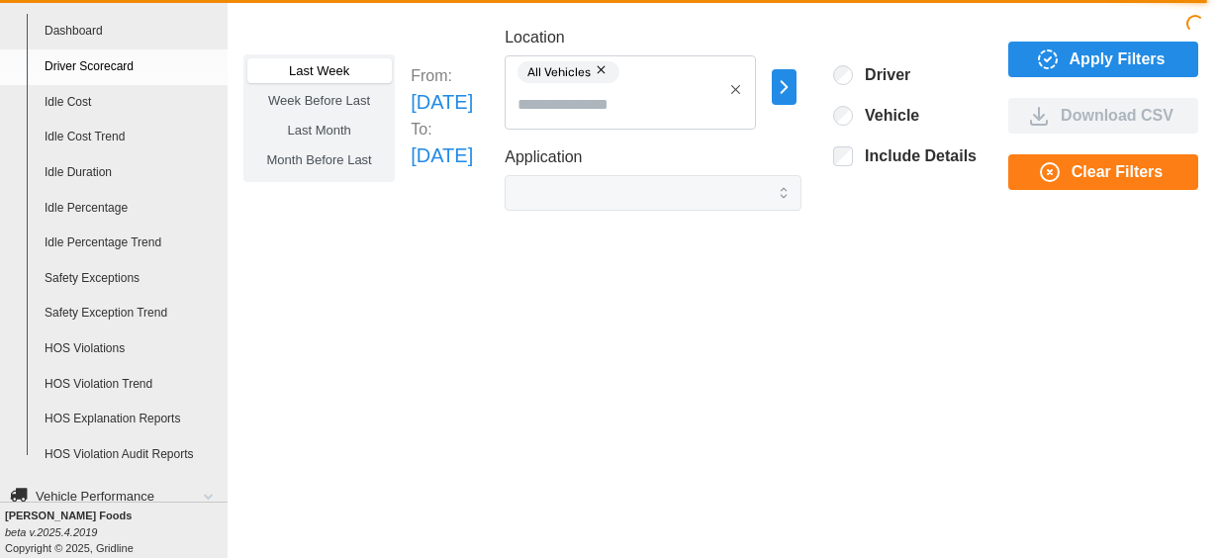 Image resolution: width=1219 pixels, height=558 pixels. What do you see at coordinates (1103, 172) in the screenshot?
I see `button: Clear Filters` at bounding box center [1103, 172].